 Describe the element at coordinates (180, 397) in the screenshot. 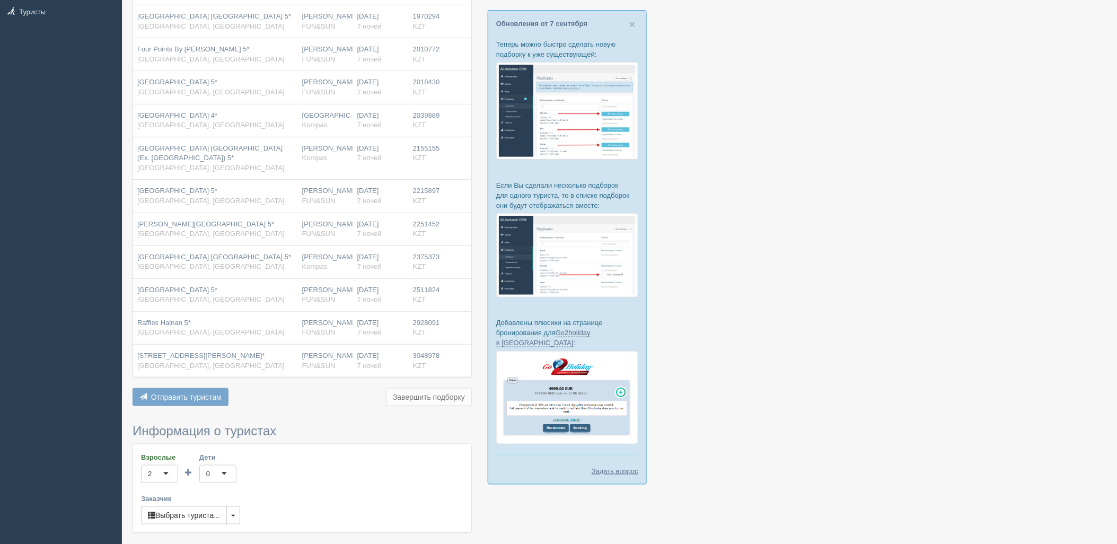

I see `button: Отправить туристам` at that location.